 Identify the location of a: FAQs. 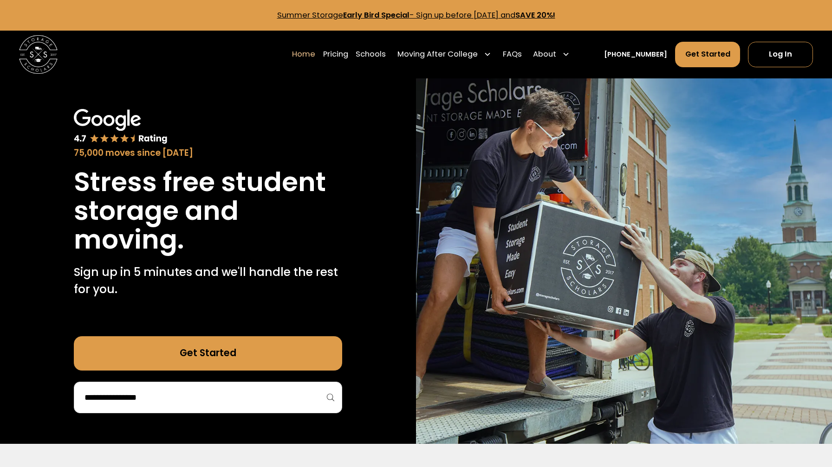
(512, 55).